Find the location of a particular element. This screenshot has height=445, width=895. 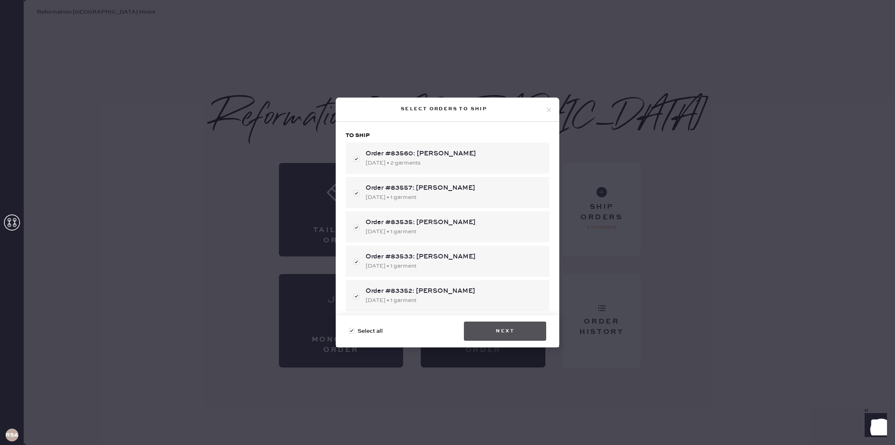

div: Select orders to ship is located at coordinates (444, 109).